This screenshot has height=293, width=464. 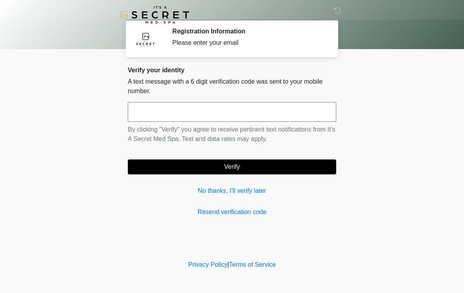 I want to click on img: Agent Avatar, so click(x=145, y=39).